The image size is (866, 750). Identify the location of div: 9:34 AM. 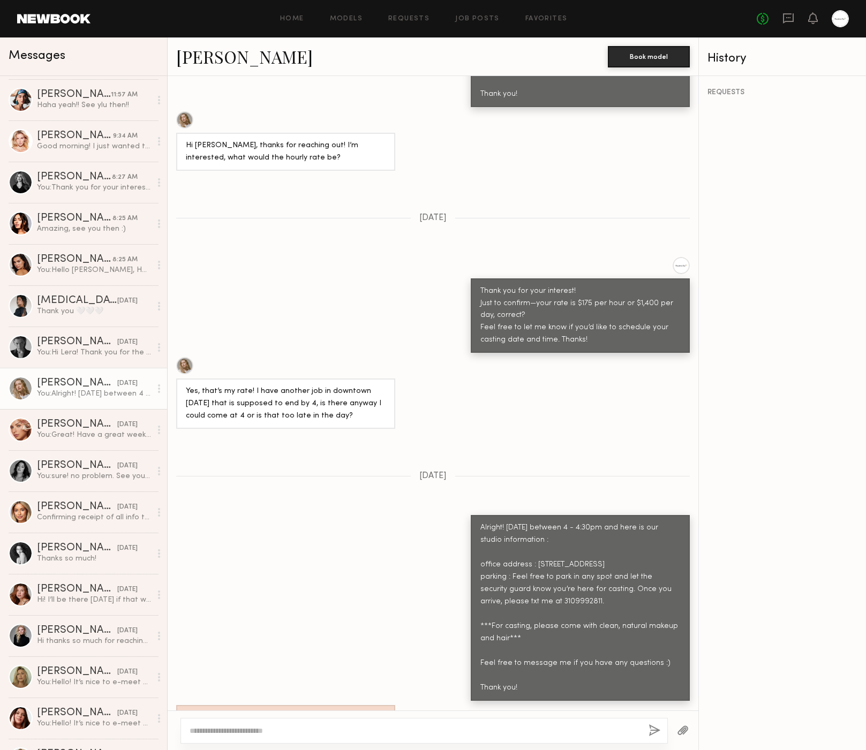
(125, 136).